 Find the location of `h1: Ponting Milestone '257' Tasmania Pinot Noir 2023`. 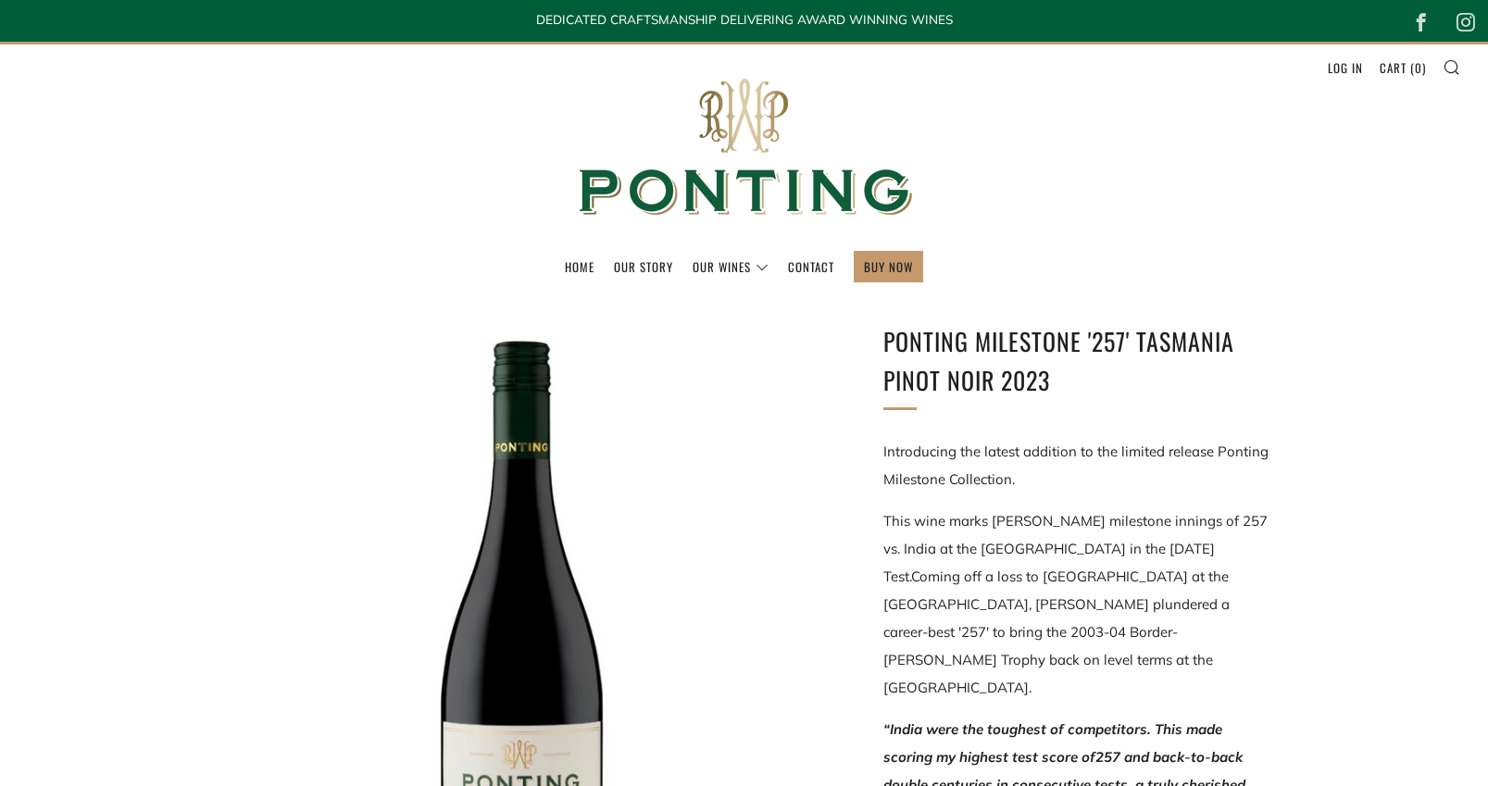

h1: Ponting Milestone '257' Tasmania Pinot Noir 2023 is located at coordinates (1078, 360).